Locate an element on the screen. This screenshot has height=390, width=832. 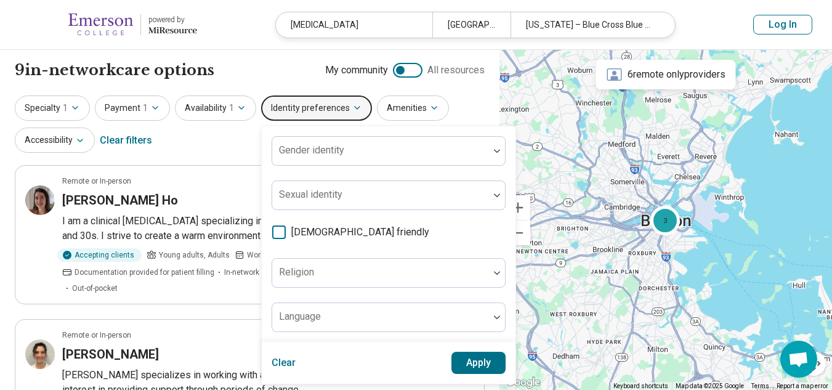
span: Documentation provided for patient filling is located at coordinates (144, 272).